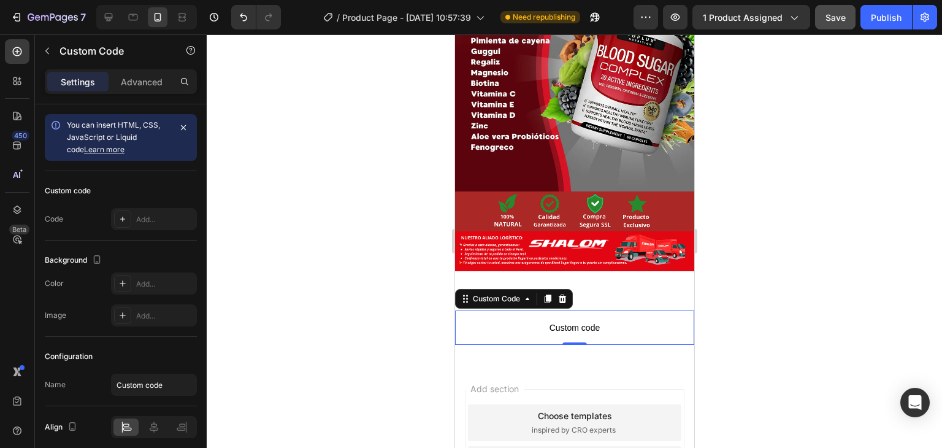 Image resolution: width=942 pixels, height=448 pixels. Describe the element at coordinates (55, 315) in the screenshot. I see `div: Image` at that location.